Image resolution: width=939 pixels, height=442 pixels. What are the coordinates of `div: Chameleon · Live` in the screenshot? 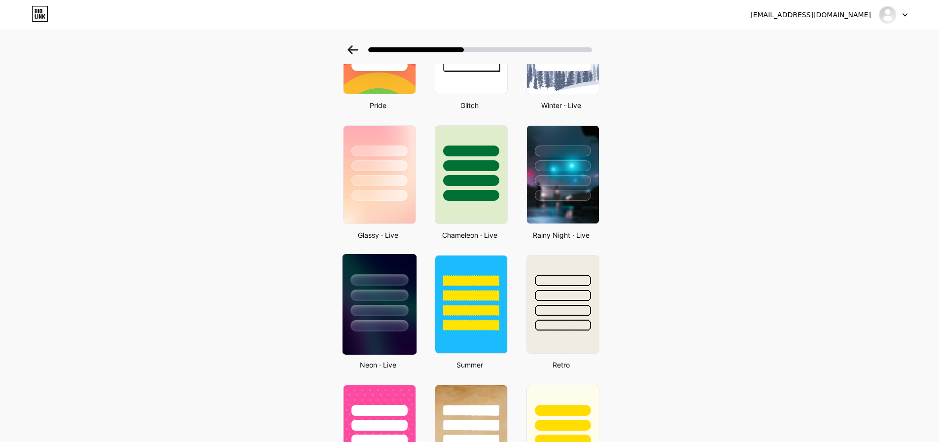 It's located at (470, 235).